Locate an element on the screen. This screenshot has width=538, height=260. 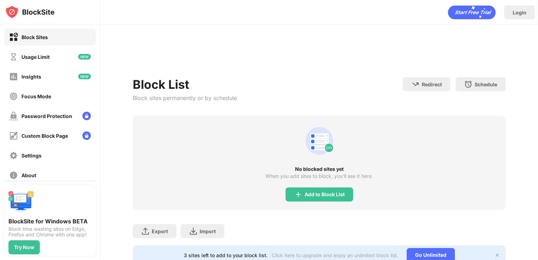
div: Custom Block Page is located at coordinates (45, 136).